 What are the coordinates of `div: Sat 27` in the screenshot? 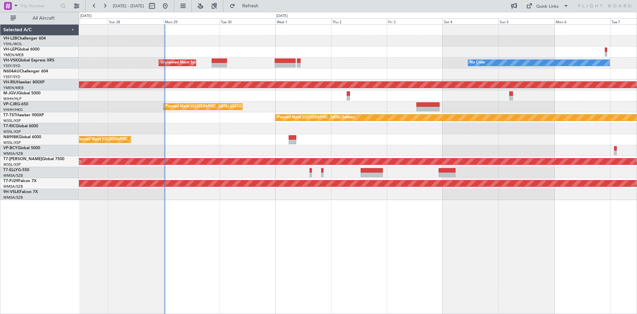 It's located at (80, 21).